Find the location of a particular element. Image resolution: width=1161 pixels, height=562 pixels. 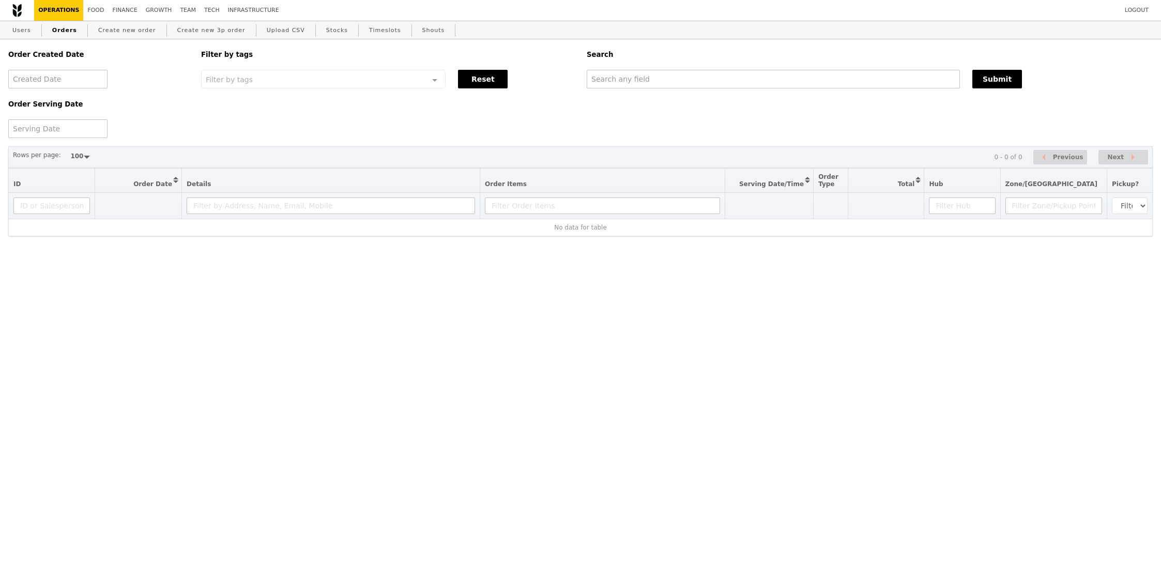

span: Pickup? is located at coordinates (1126, 184).